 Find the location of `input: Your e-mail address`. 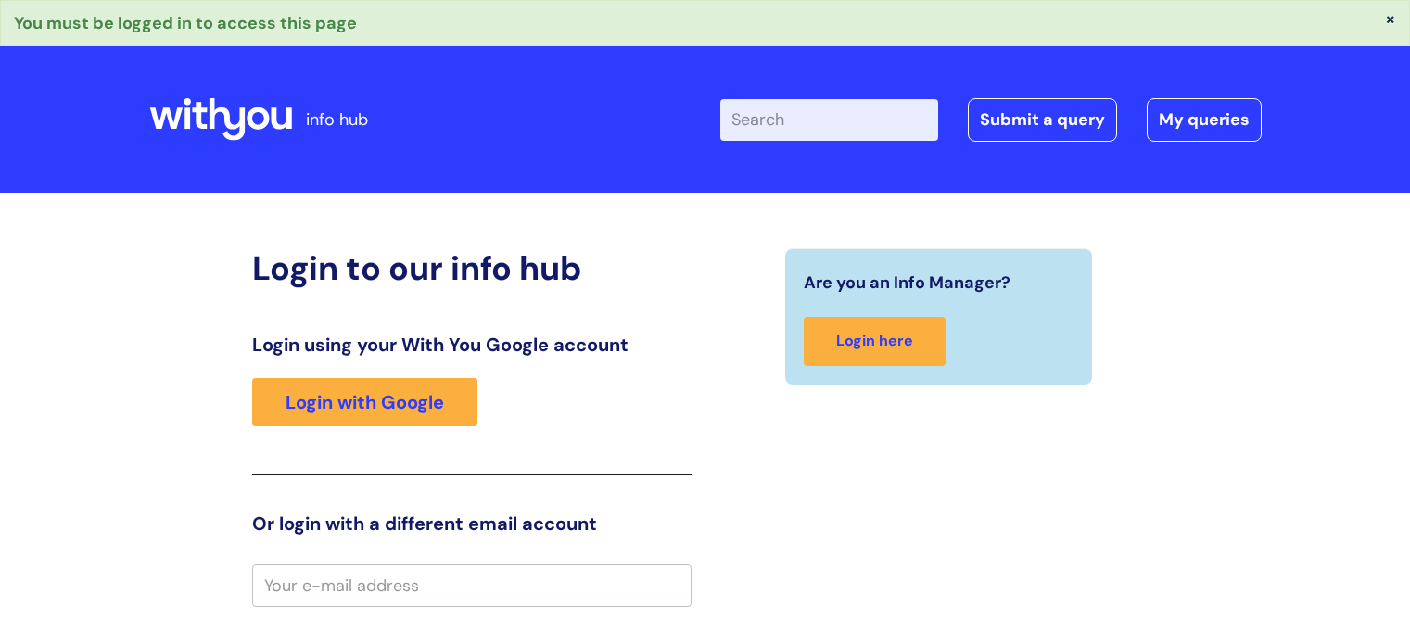

input: Your e-mail address is located at coordinates (472, 586).